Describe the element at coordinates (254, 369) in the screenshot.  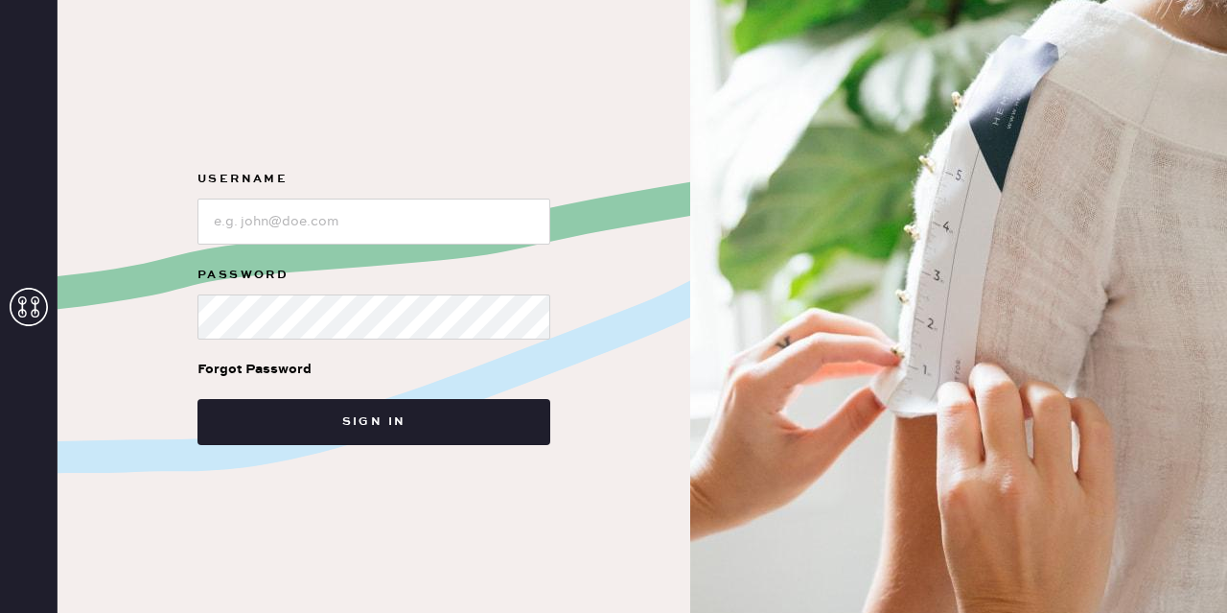
I see `div: Forgot Password` at that location.